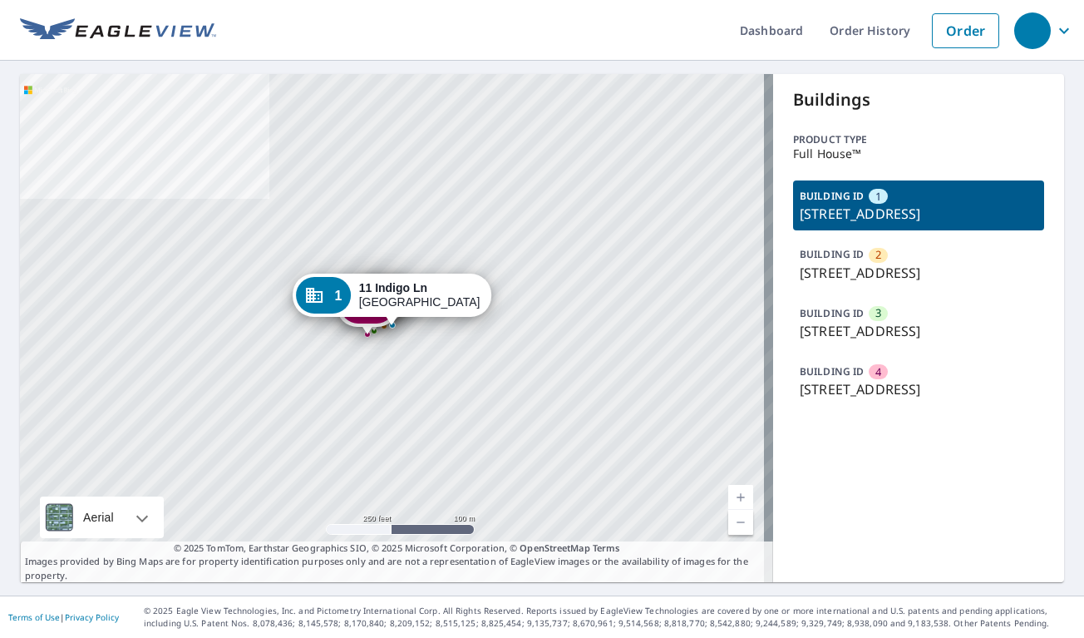  Describe the element at coordinates (878, 313) in the screenshot. I see `span: 3` at that location.